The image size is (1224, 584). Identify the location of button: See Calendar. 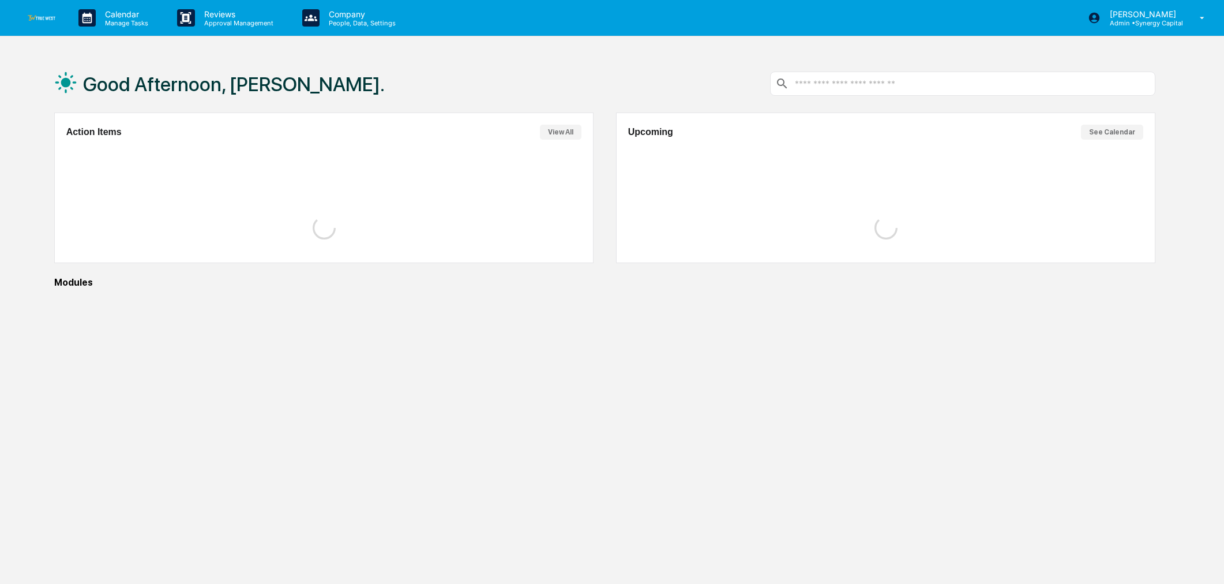
(1112, 132).